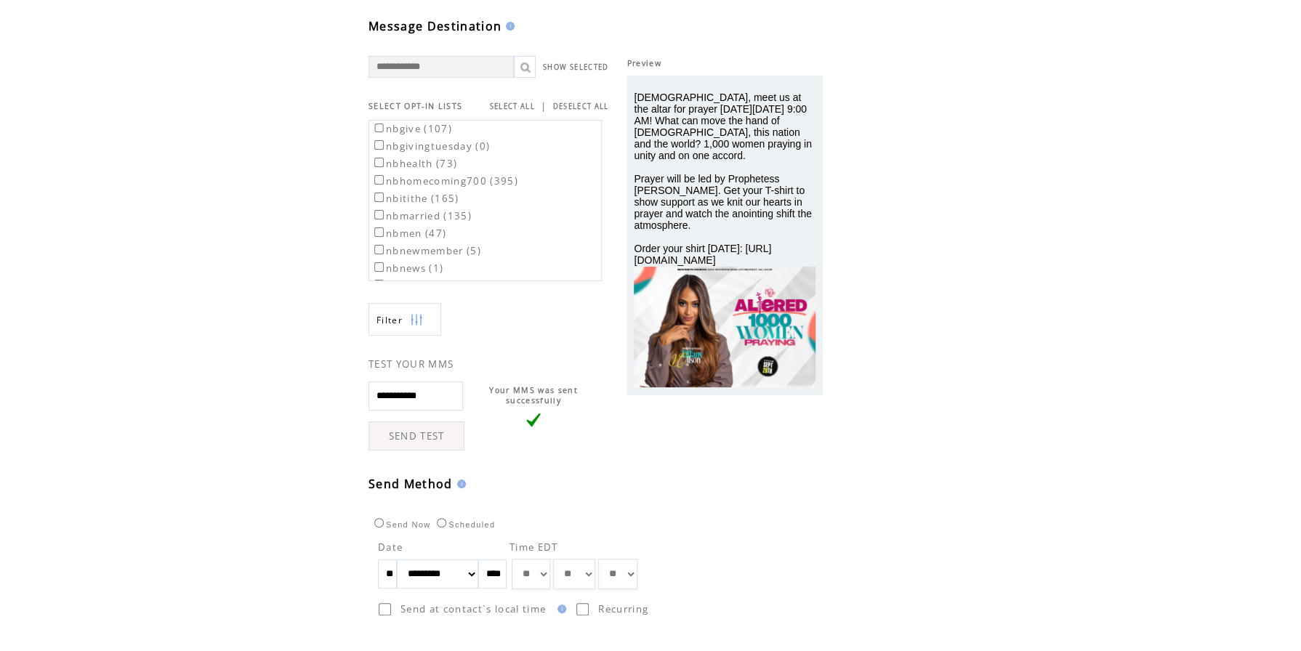  I want to click on input: nbgive (107), so click(379, 128).